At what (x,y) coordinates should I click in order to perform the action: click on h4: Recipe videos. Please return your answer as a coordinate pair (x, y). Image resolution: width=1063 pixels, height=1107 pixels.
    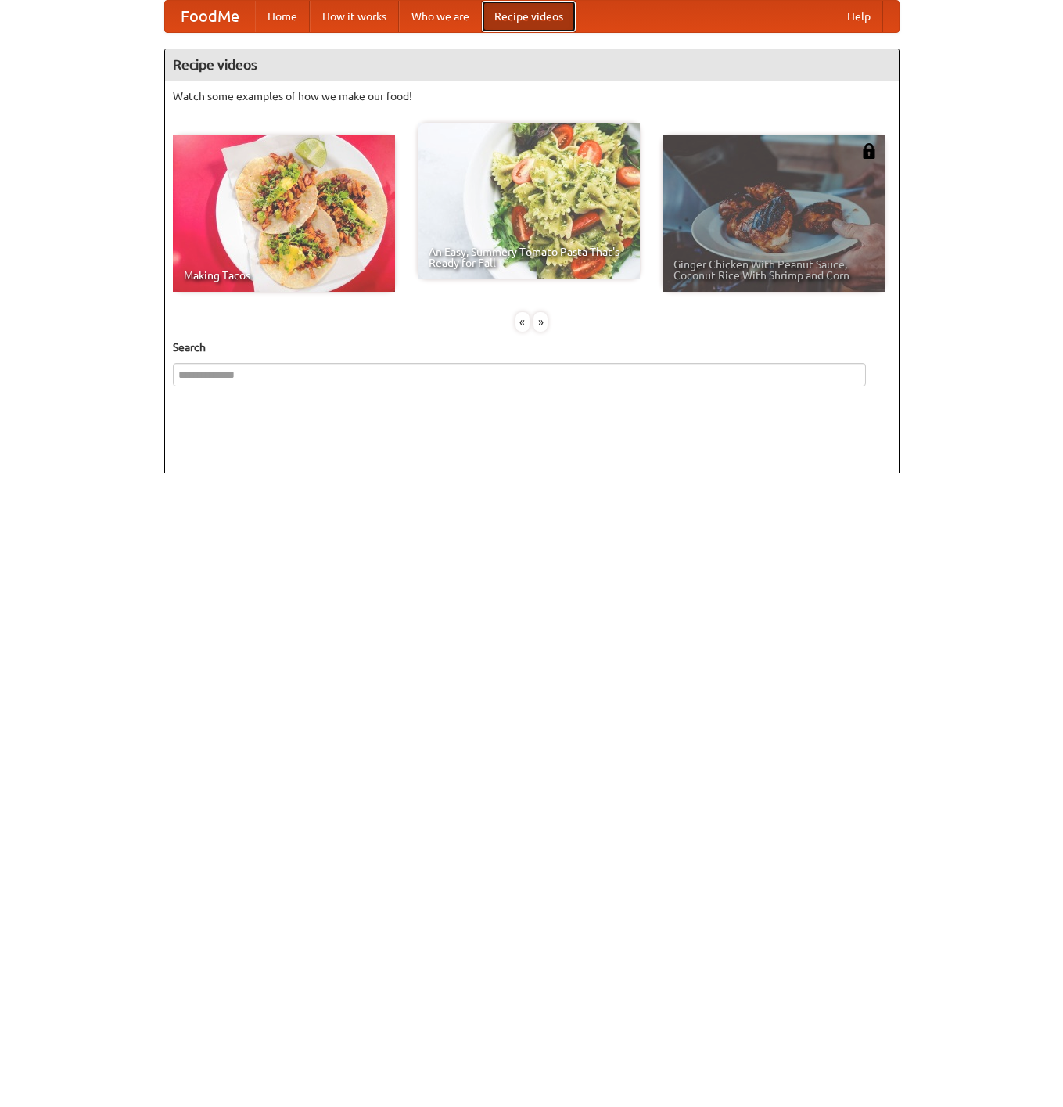
    Looking at the image, I should click on (532, 65).